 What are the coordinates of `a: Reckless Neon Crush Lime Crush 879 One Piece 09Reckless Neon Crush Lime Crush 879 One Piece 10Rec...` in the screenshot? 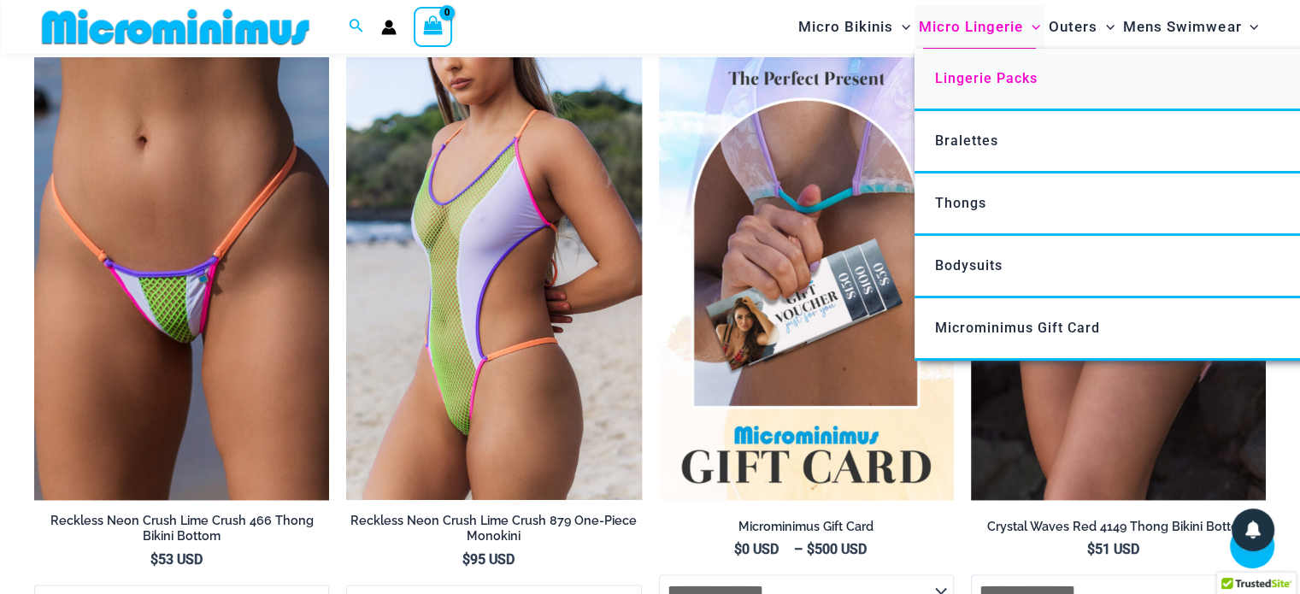 It's located at (493, 279).